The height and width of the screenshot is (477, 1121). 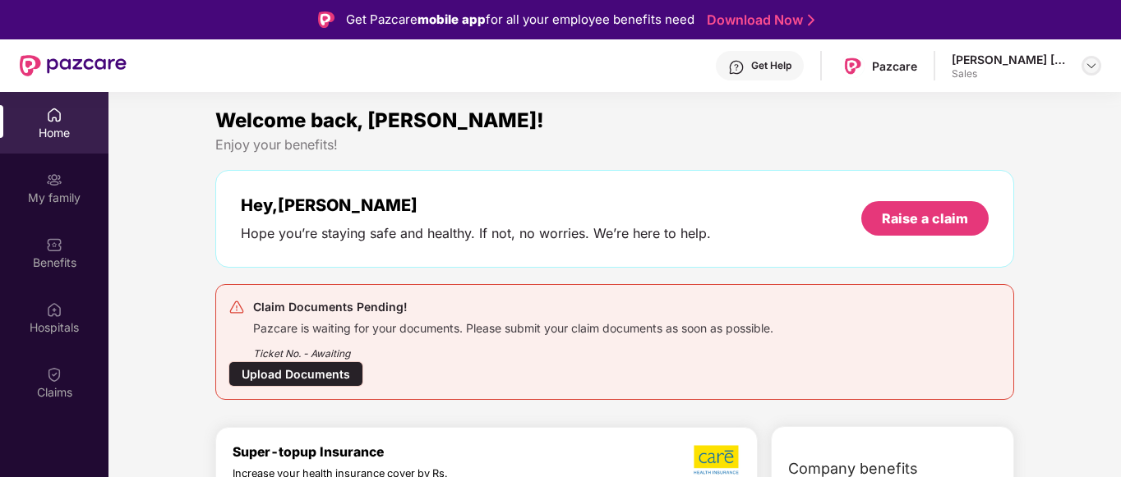 What do you see at coordinates (54, 310) in the screenshot?
I see `img: svg+xml;base64,PHN2ZyBpZD0iSG9zcGl0YWxzIiB4bWxucz0iaHR0cDovL3d3dy53My5vcmcvMjAwMC9zdmciIHdpZHRoPS...` at bounding box center [54, 310].